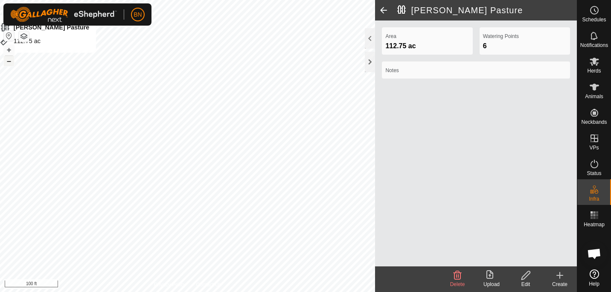  I want to click on span: Animals, so click(594, 96).